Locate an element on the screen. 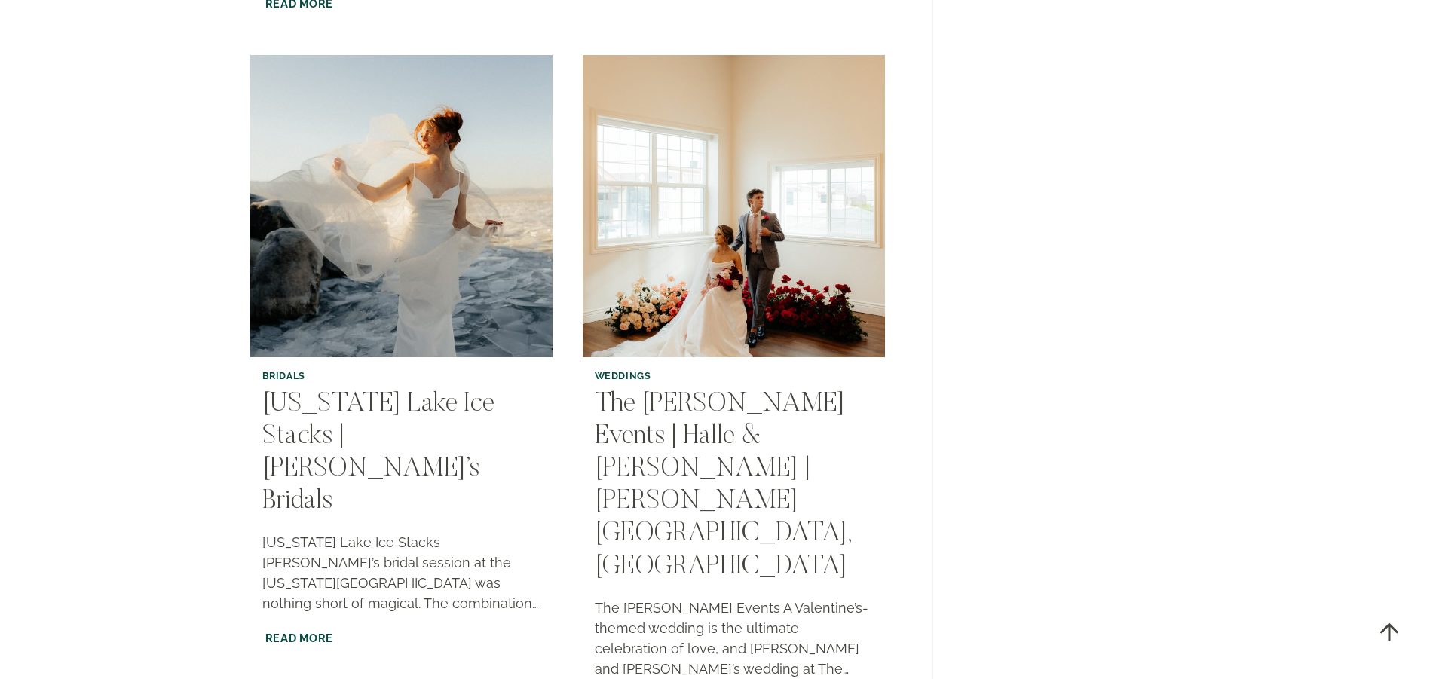 This screenshot has height=679, width=1436. a: Scroll to top is located at coordinates (1389, 632).